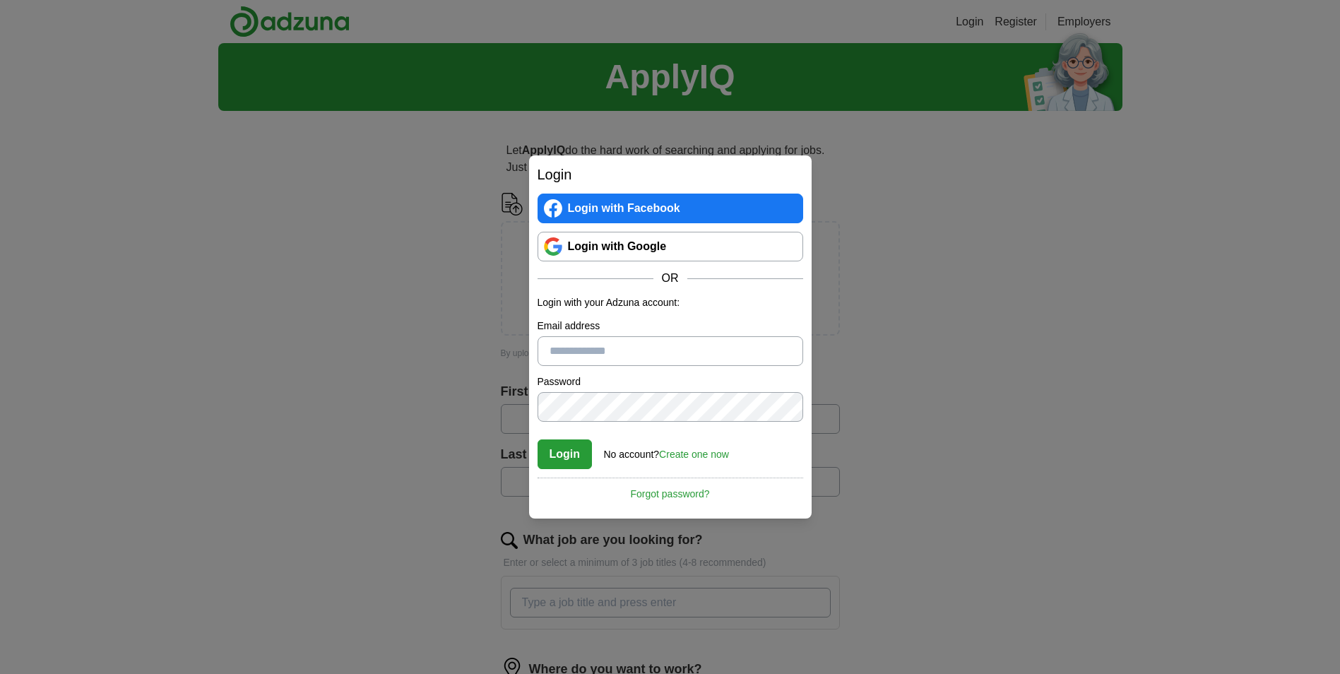  What do you see at coordinates (694, 454) in the screenshot?
I see `a: Create one now` at bounding box center [694, 454].